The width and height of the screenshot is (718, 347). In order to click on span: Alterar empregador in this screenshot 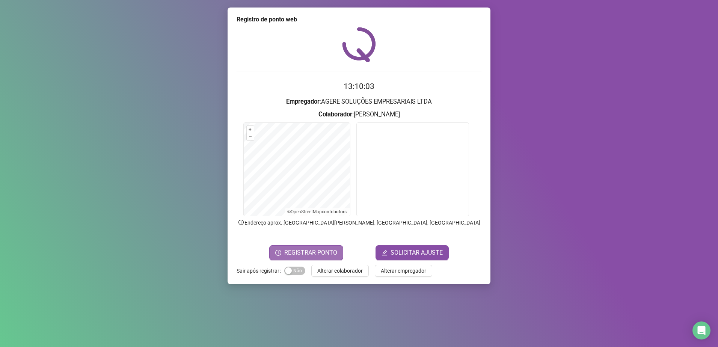, I will do `click(404, 271)`.